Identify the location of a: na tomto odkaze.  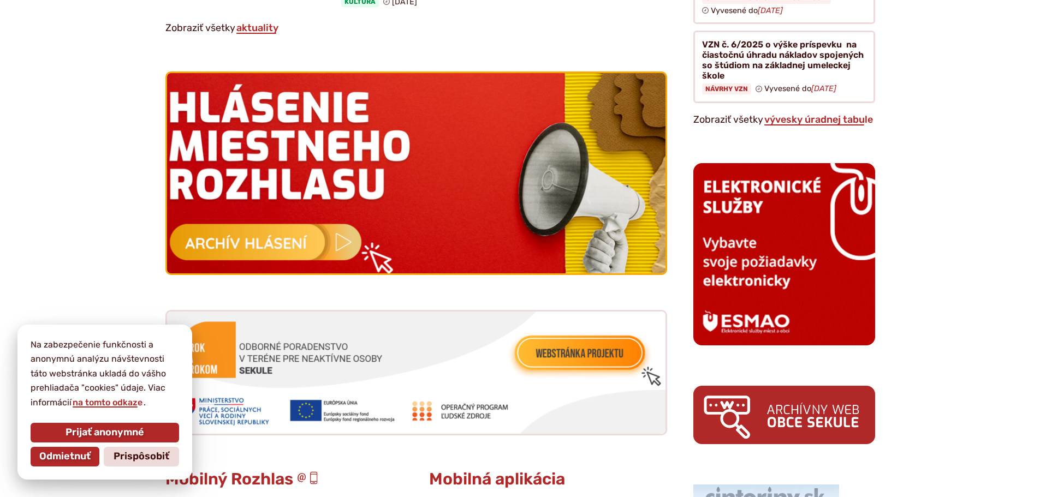
(108, 402).